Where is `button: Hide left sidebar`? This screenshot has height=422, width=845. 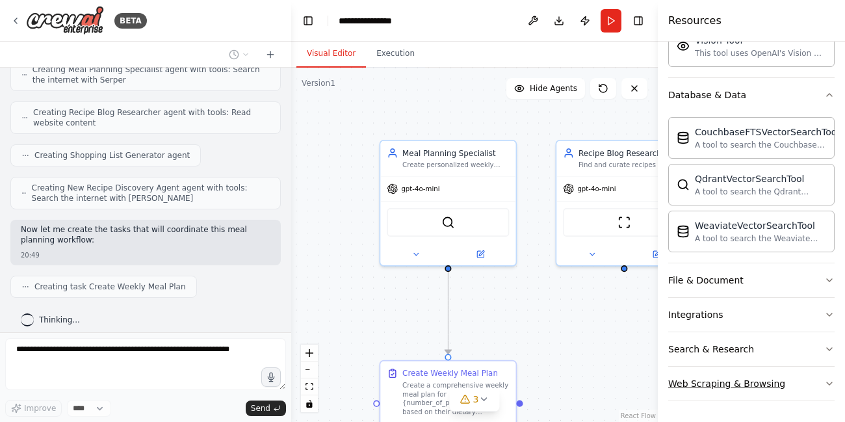
button: Hide left sidebar is located at coordinates (308, 21).